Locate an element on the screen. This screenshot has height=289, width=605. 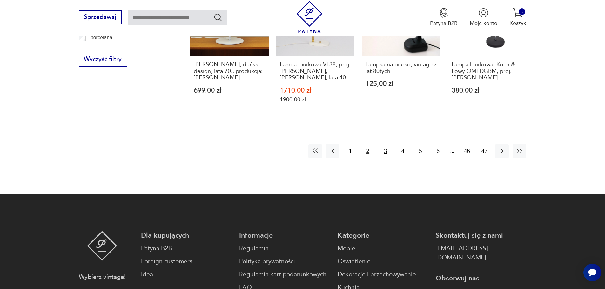
button: Sprzedawaj is located at coordinates (100, 17).